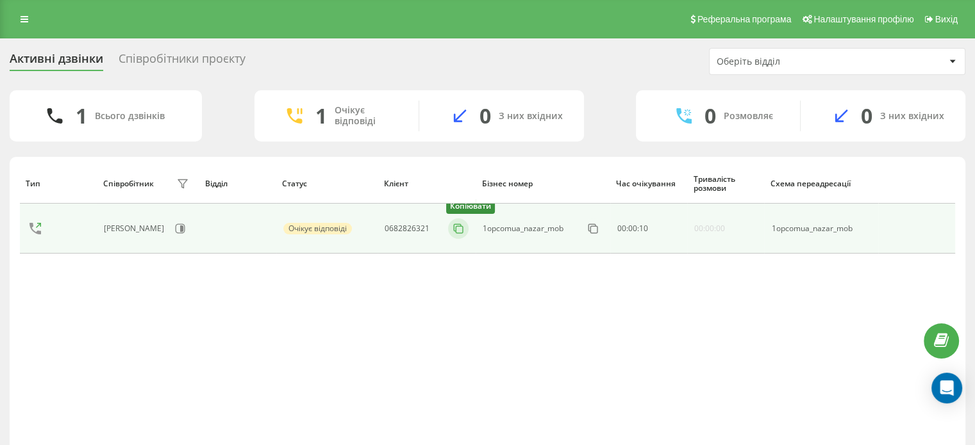 This screenshot has height=445, width=975. I want to click on div: Тривалість розмови, so click(725, 184).